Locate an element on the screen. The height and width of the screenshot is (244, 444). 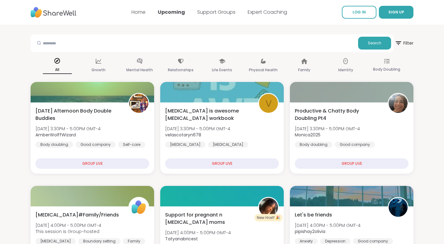
span: This session is Group-hosted is located at coordinates (68, 232).